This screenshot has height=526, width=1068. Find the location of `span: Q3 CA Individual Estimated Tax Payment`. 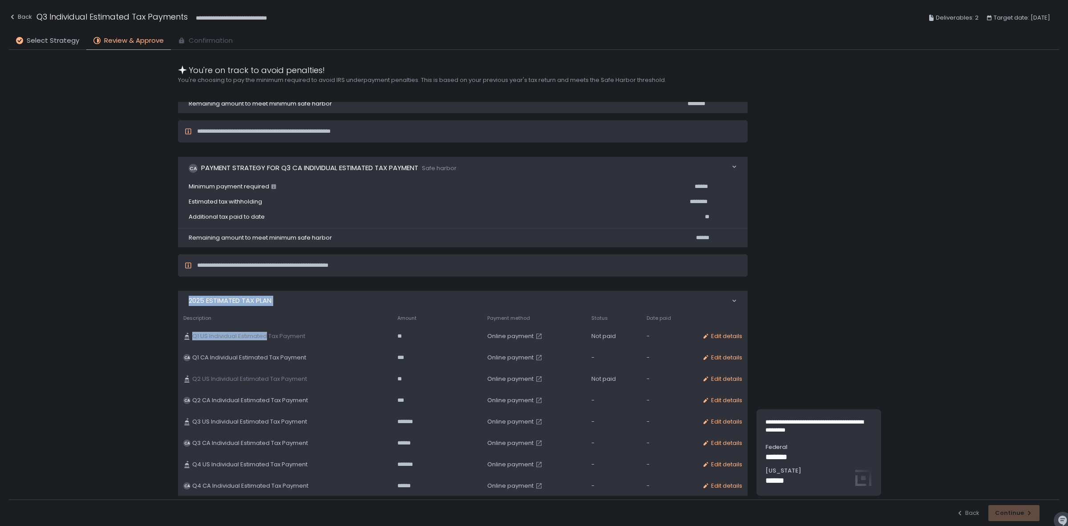

span: Q3 CA Individual Estimated Tax Payment is located at coordinates (250, 443).